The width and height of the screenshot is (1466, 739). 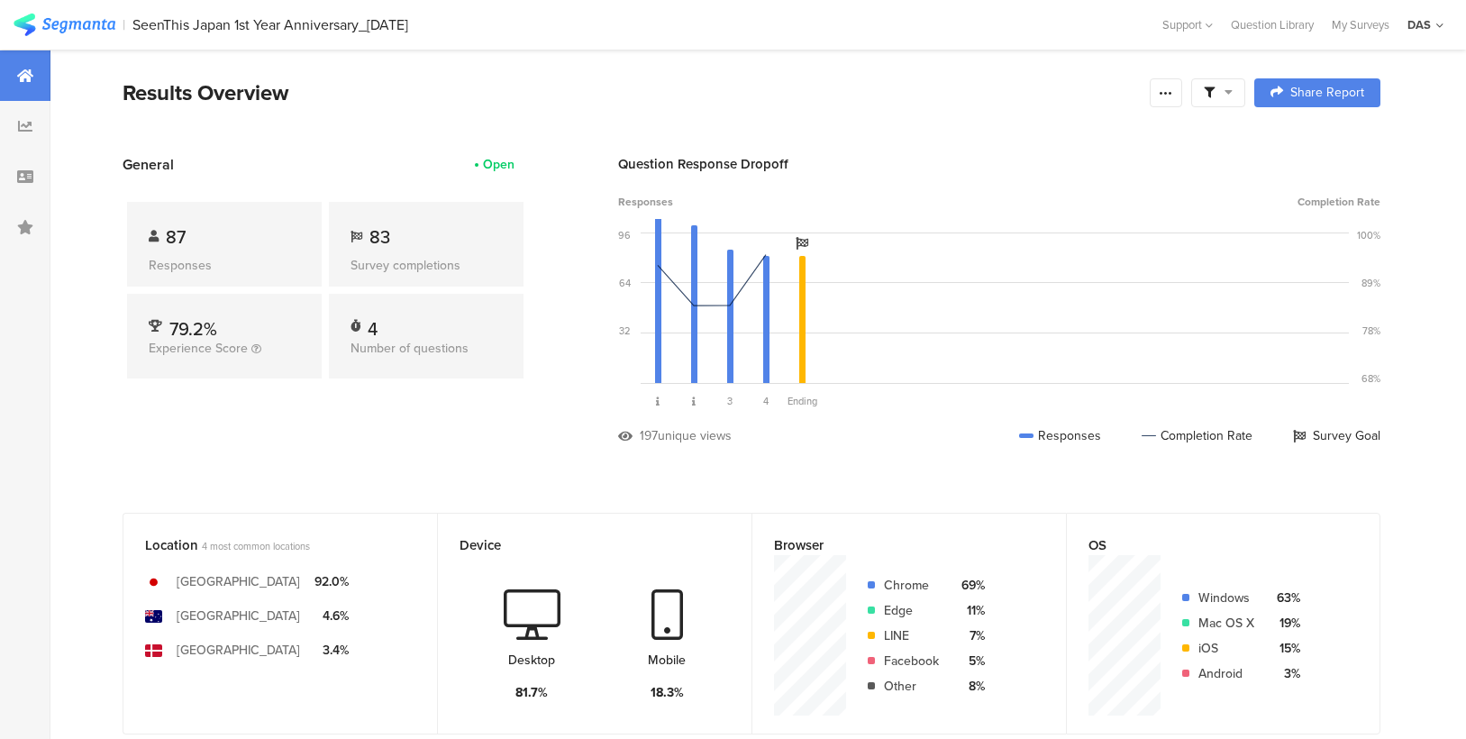 What do you see at coordinates (198, 348) in the screenshot?
I see `span: Experience Score` at bounding box center [198, 348].